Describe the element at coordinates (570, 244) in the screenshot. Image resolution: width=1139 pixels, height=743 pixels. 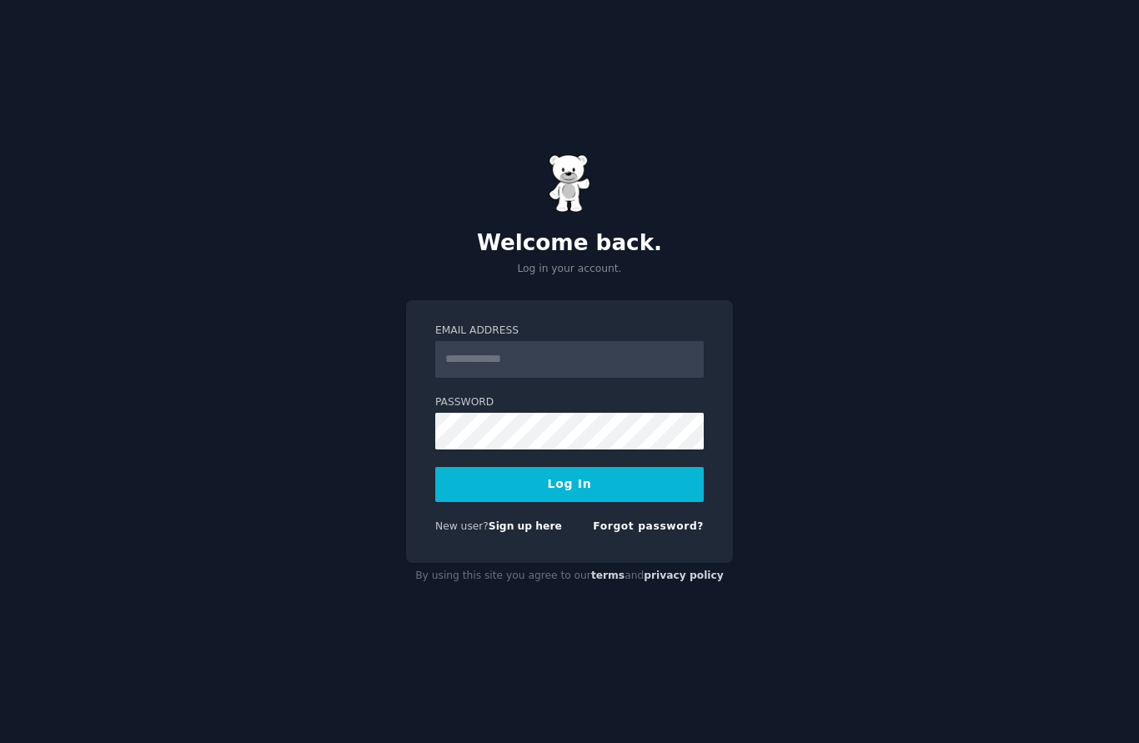
I see `h2: Welcome back.` at that location.